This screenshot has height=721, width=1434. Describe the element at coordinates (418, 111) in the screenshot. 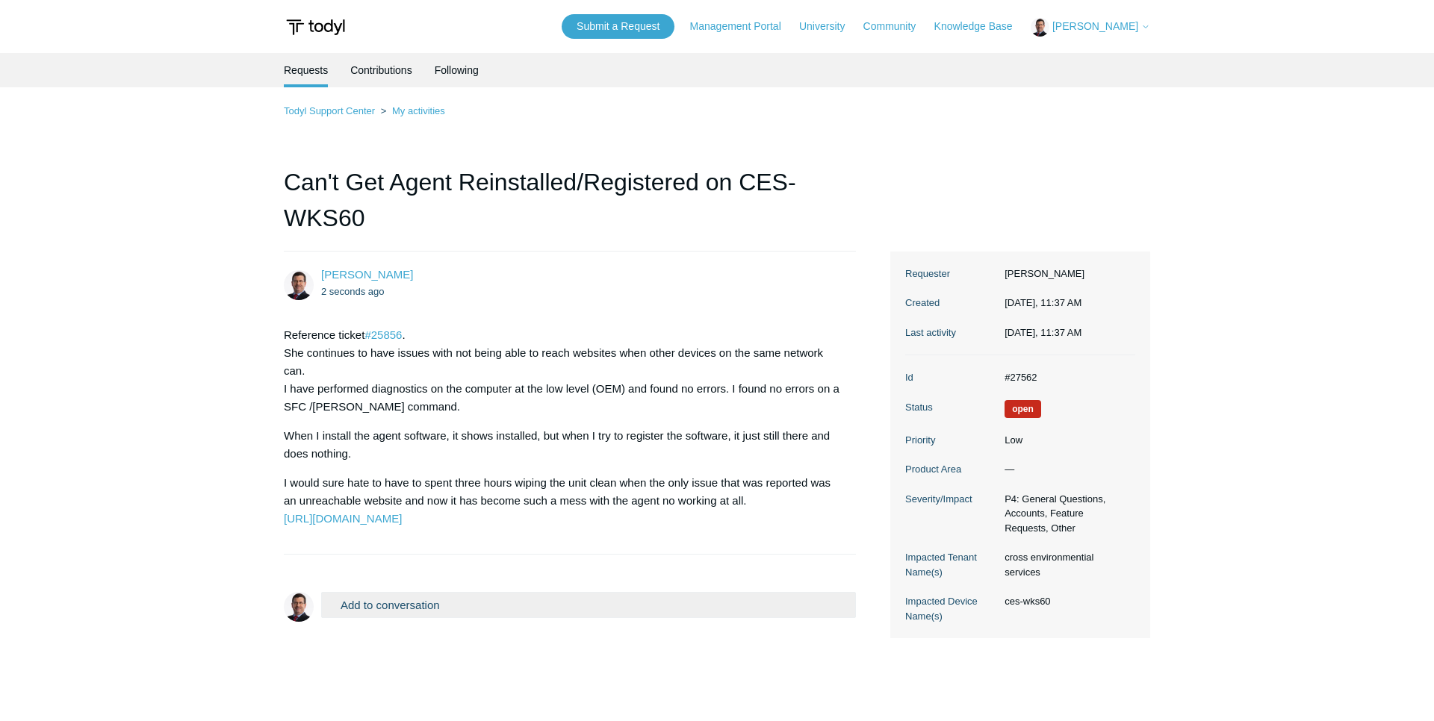

I see `a: My activities` at that location.